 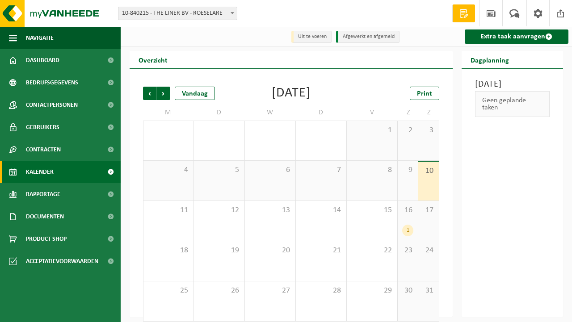 What do you see at coordinates (270, 251) in the screenshot?
I see `span: 20` at bounding box center [270, 251].